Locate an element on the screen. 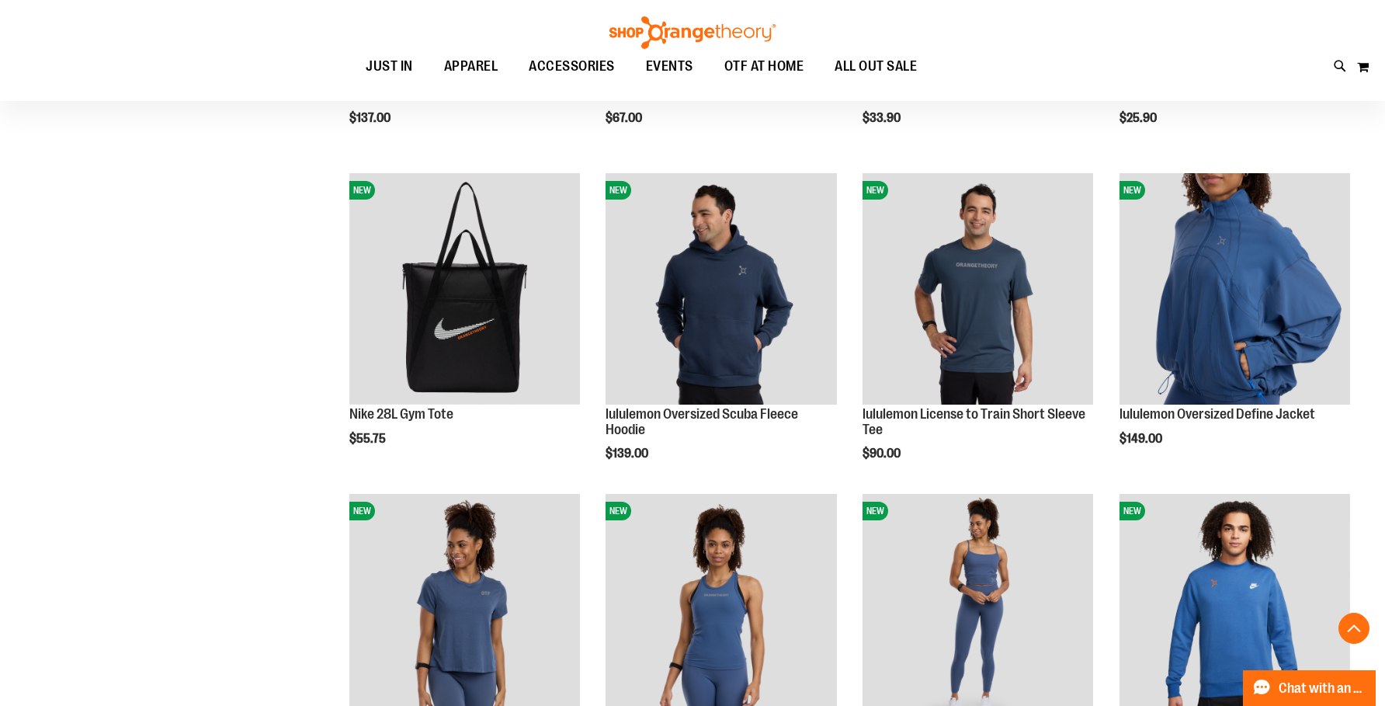 This screenshot has height=706, width=1385. span: $33.90 is located at coordinates (883, 118).